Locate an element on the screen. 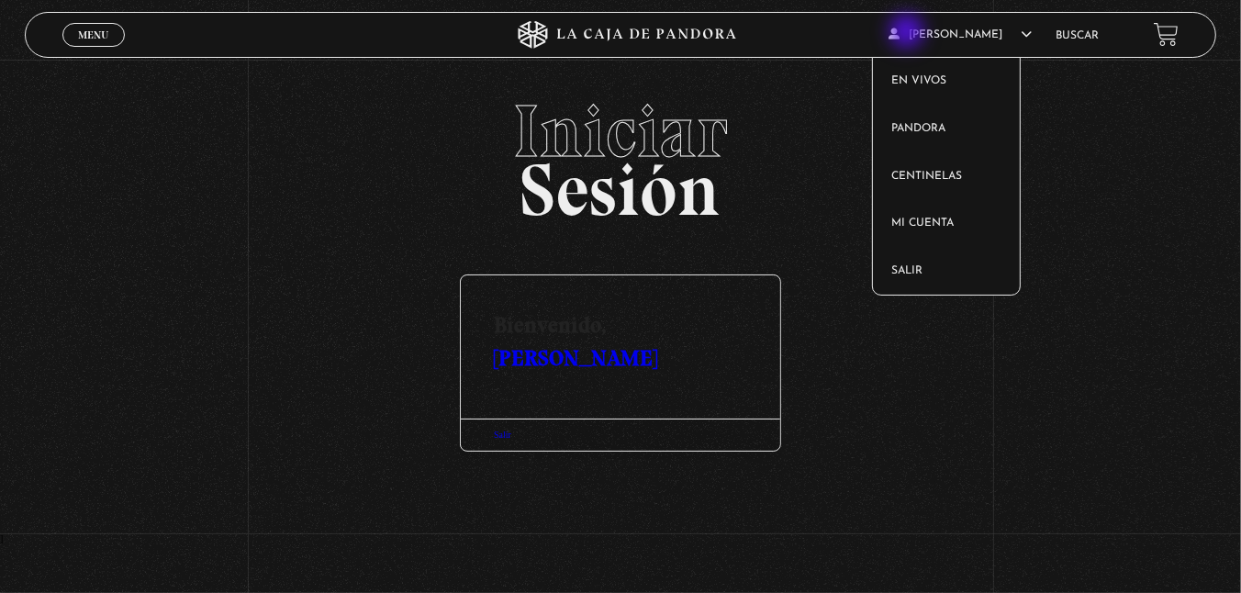 The image size is (1241, 593). a: Pandora is located at coordinates (947, 129).